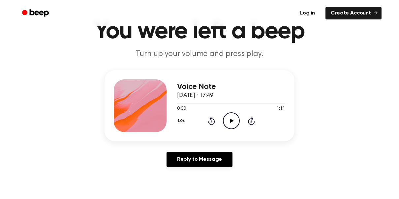 The height and width of the screenshot is (199, 399). I want to click on a: Create Account, so click(353, 13).